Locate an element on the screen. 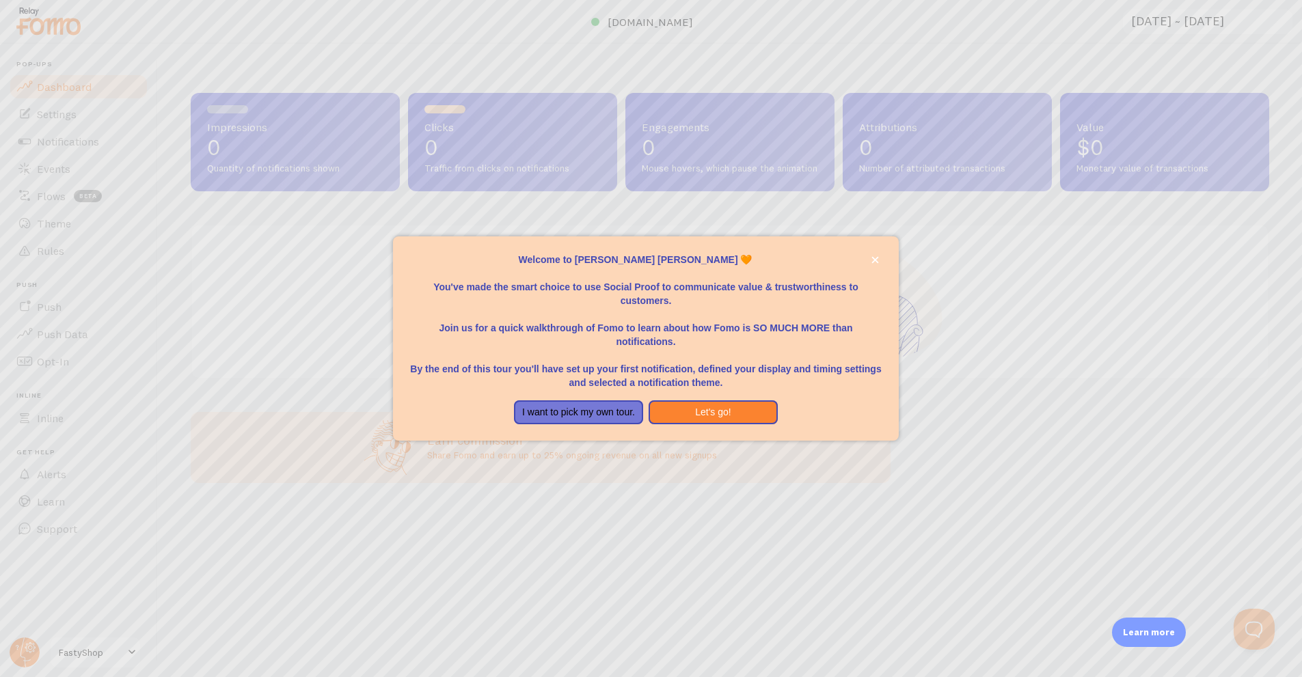 The height and width of the screenshot is (677, 1302). p: You've made the smart choice to use Social Proof to communicate value & trustworthiness to custom... is located at coordinates (646, 287).